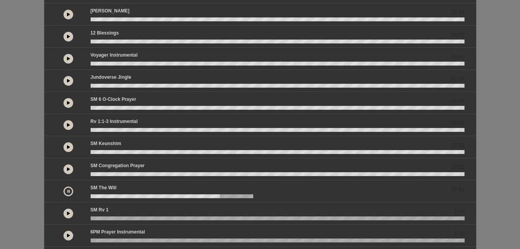  What do you see at coordinates (457, 79) in the screenshot?
I see `span: 00:37` at bounding box center [457, 79].